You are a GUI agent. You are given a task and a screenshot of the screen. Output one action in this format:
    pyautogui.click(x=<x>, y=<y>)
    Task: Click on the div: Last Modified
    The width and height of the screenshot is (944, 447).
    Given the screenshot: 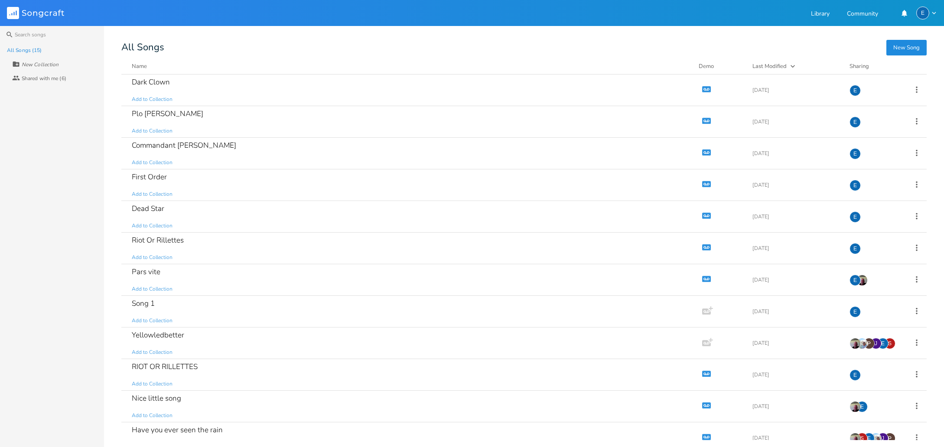 What is the action you would take?
    pyautogui.click(x=769, y=66)
    